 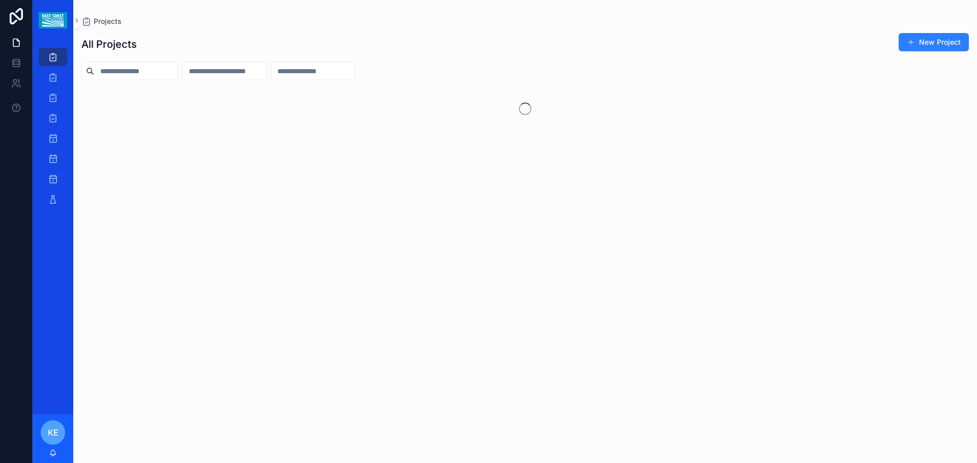 I want to click on a: Projects, so click(x=101, y=21).